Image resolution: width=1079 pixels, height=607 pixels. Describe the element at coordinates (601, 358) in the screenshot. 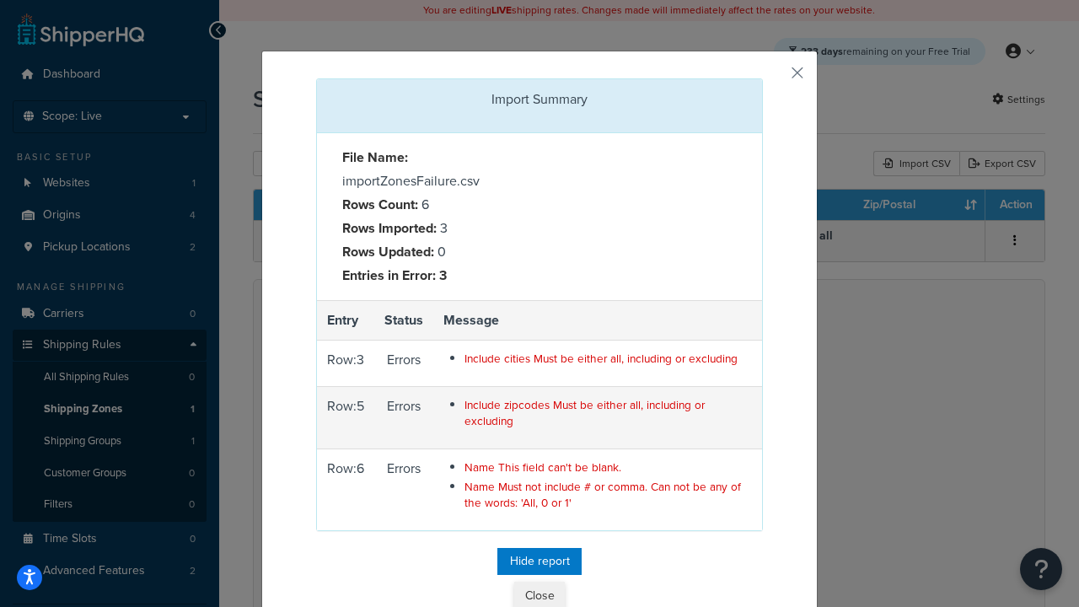

I see `span: Include cities Must be either all, including or excluding` at that location.